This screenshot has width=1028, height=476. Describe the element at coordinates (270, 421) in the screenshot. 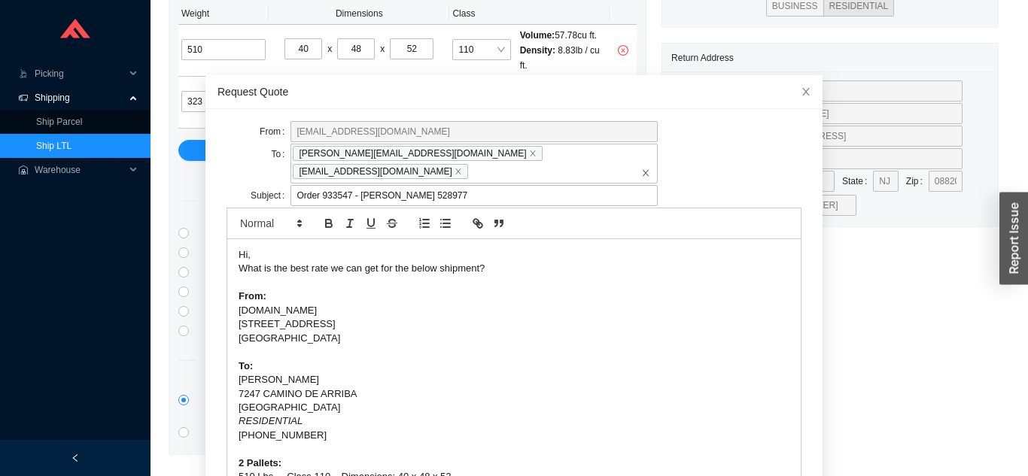

I see `em: RESIDENTIAL` at that location.